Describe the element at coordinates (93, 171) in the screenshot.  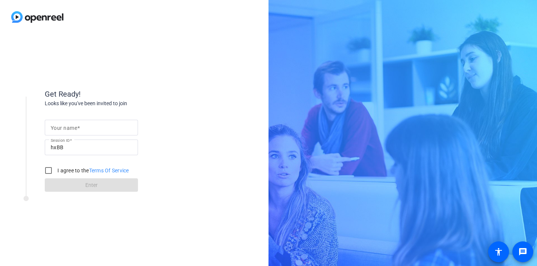
I see `label: I agree to the` at that location.